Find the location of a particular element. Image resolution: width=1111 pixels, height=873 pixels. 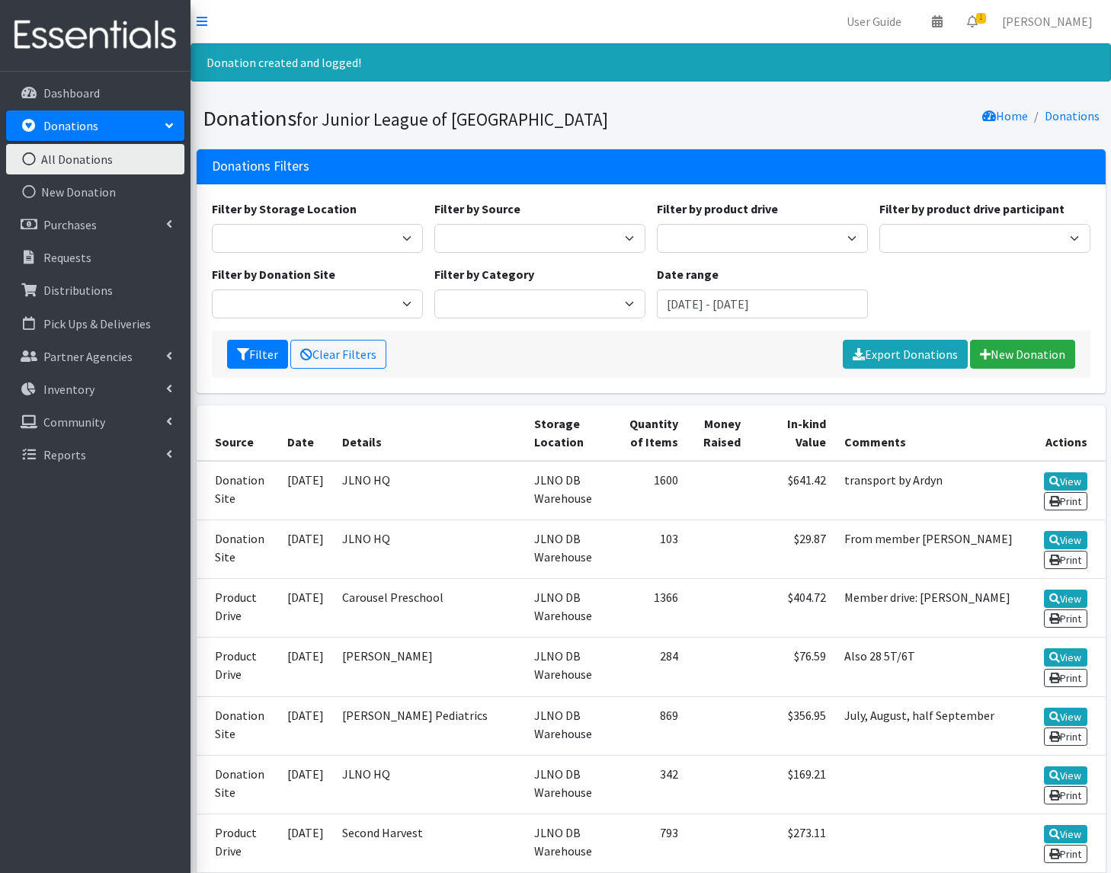

label: Filter by Storage Location is located at coordinates (284, 209).